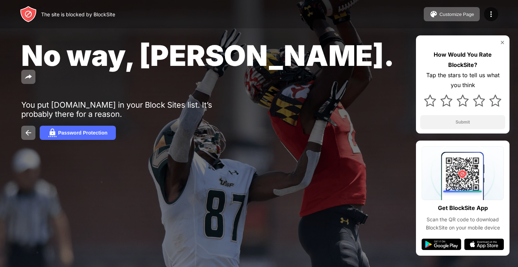 The image size is (518, 267). What do you see at coordinates (502, 43) in the screenshot?
I see `img: rate-us-close.svg` at bounding box center [502, 43].